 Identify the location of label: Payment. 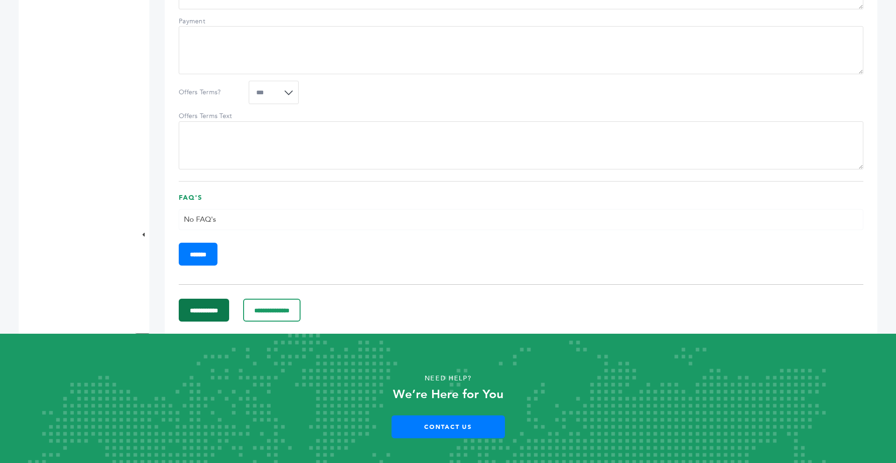
(211, 21).